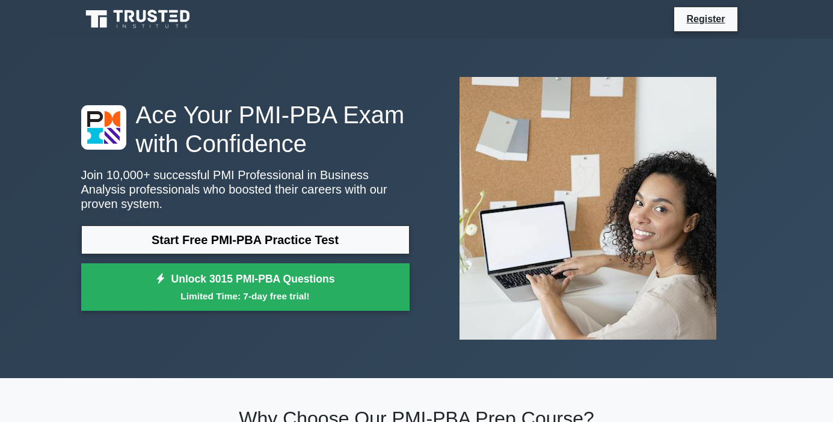 The image size is (833, 422). What do you see at coordinates (245, 189) in the screenshot?
I see `p: Join 10,000+ successful PMI Professional in Business Analysis professionals who boosted their car...` at bounding box center [245, 189].